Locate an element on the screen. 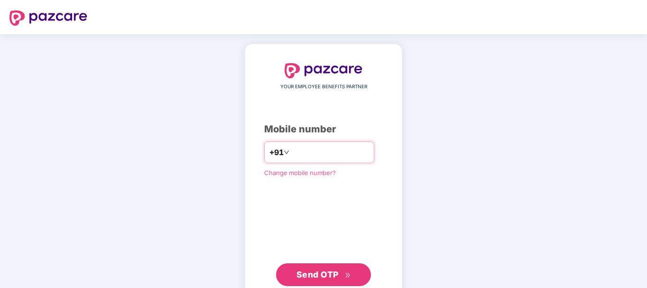 The image size is (647, 288). span: double-right is located at coordinates (348, 275).